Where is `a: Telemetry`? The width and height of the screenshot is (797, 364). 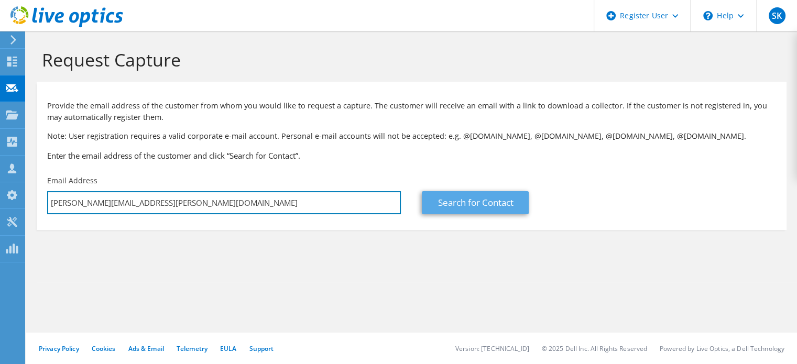
a: Telemetry is located at coordinates (192, 348).